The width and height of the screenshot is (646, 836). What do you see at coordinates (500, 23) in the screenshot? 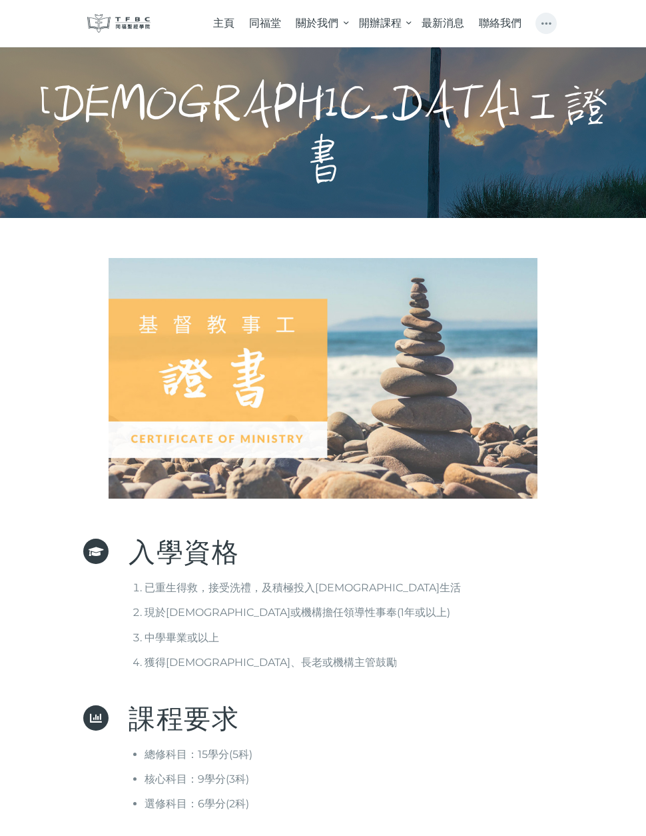
I see `a: 聯絡我們` at bounding box center [500, 23].